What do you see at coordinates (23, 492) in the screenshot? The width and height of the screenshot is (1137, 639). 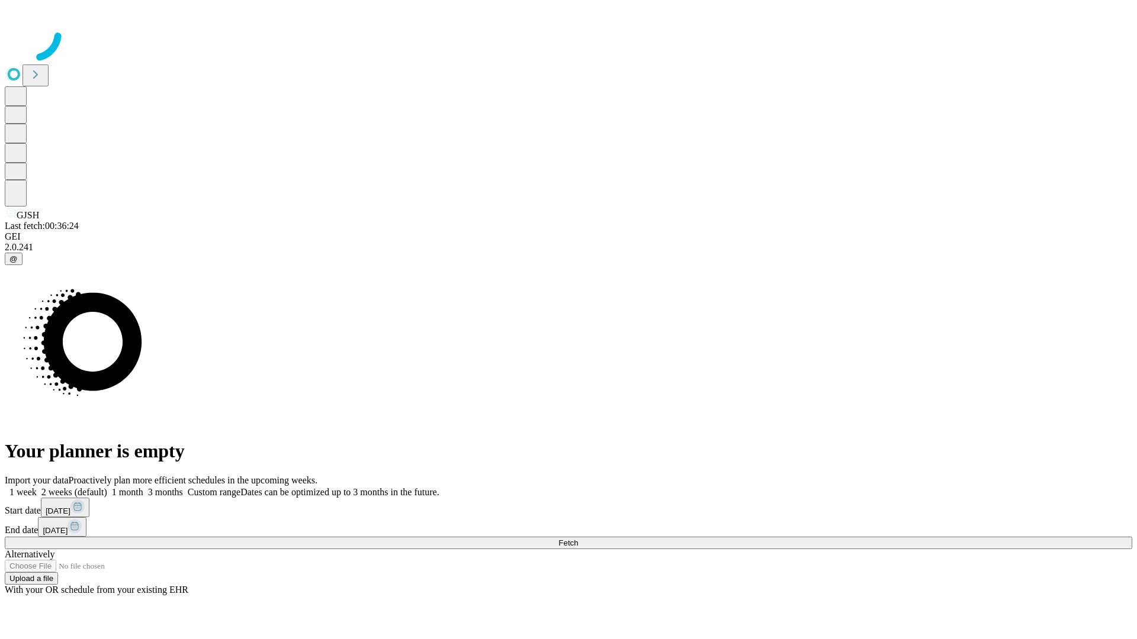 I see `span: 1 week` at bounding box center [23, 492].